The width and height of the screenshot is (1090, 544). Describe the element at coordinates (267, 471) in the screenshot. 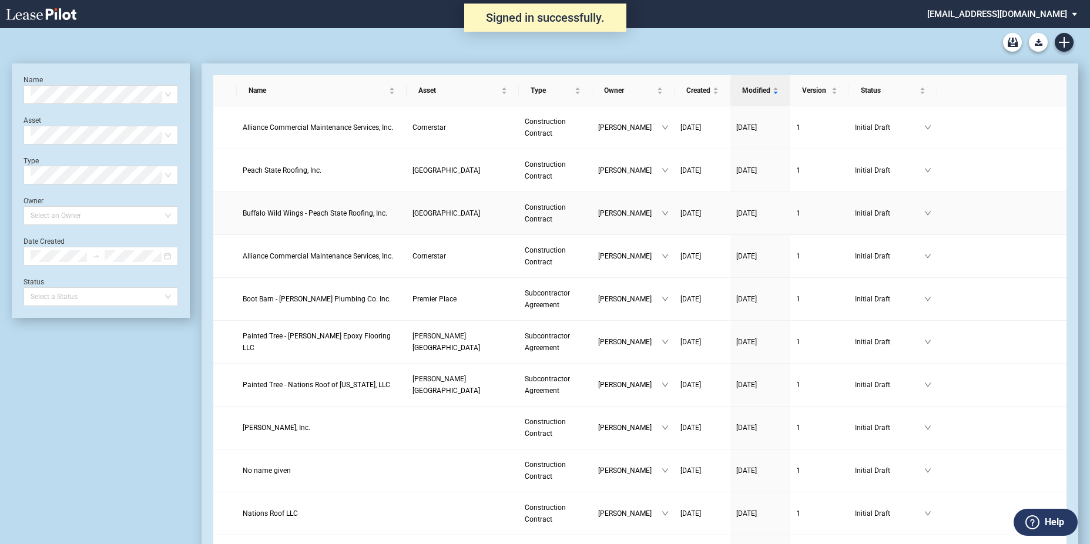

I see `span: No name given` at that location.